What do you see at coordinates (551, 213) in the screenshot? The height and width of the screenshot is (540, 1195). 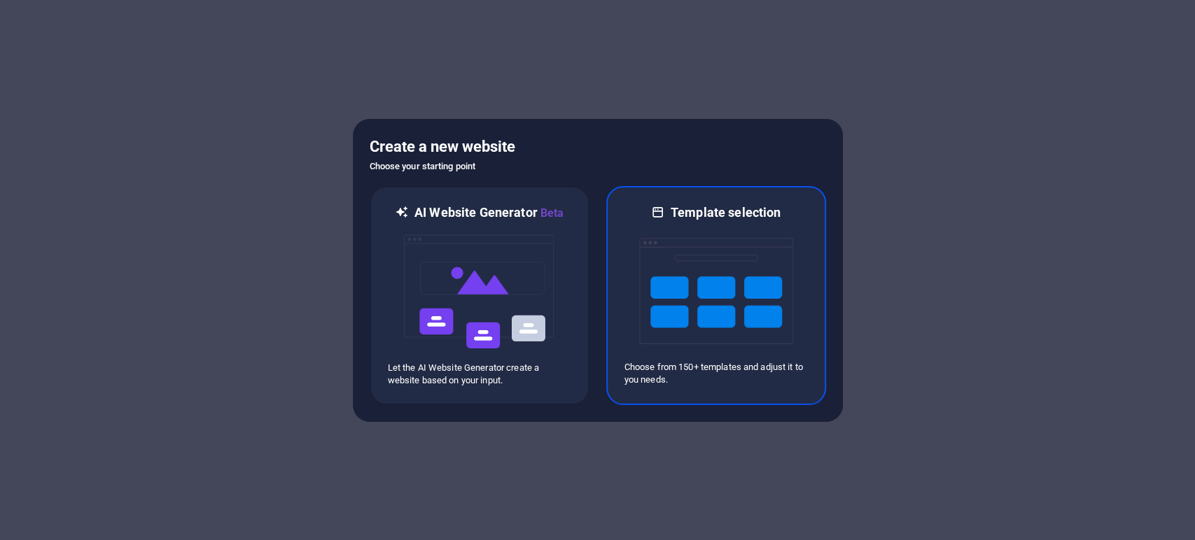 I see `span: Beta` at bounding box center [551, 213].